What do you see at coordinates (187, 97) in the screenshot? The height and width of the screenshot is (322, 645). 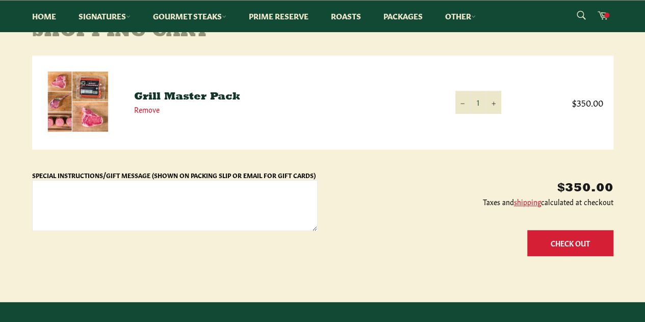 I see `a: Grill Master Pack` at bounding box center [187, 97].